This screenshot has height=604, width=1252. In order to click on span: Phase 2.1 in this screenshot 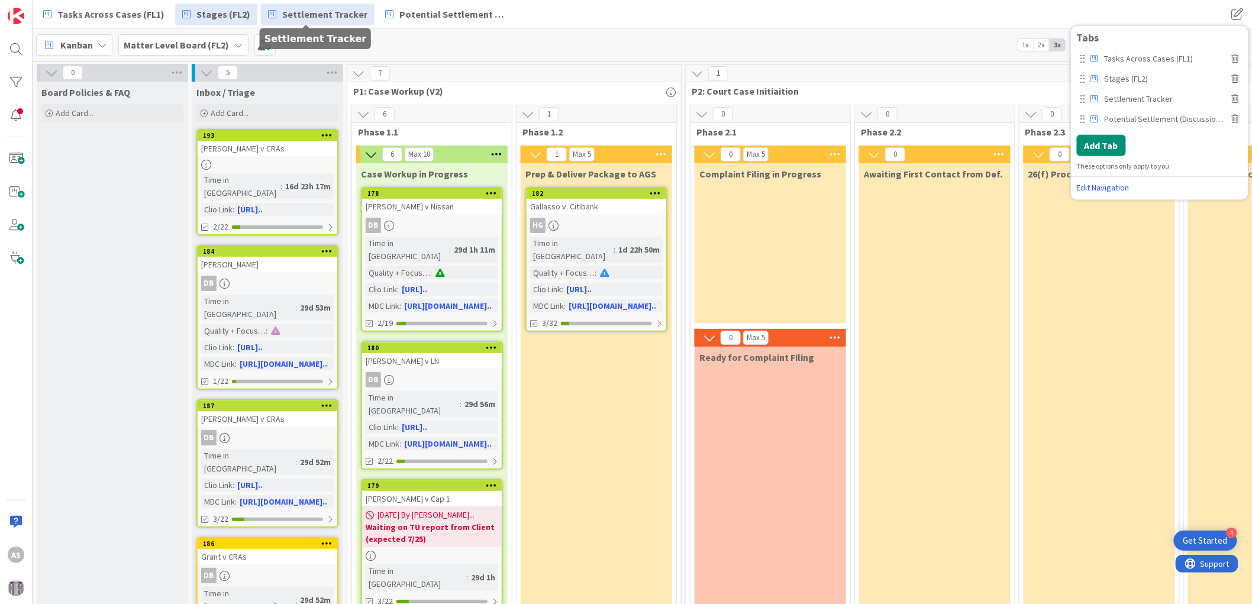, I will do `click(765, 132)`.